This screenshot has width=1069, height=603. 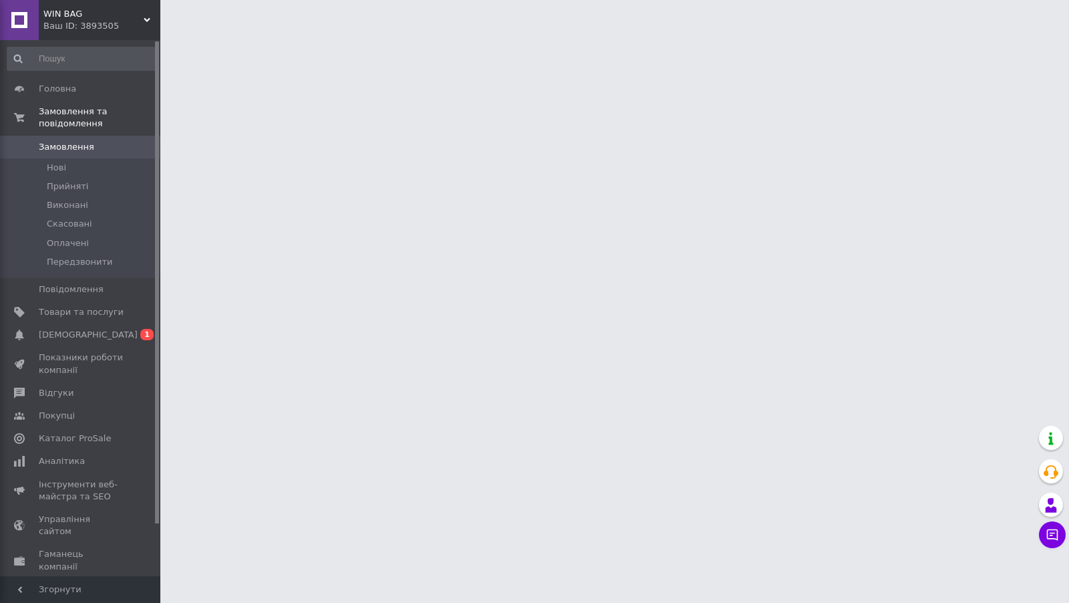 I want to click on div: Ваш ID: 3893505, so click(x=102, y=26).